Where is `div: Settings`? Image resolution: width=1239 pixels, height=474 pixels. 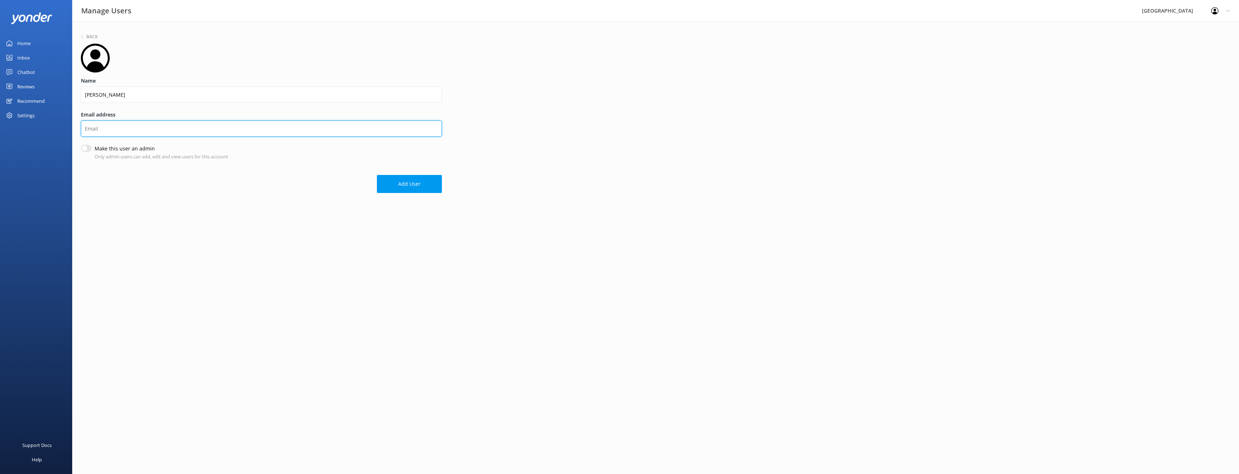
div: Settings is located at coordinates (26, 115).